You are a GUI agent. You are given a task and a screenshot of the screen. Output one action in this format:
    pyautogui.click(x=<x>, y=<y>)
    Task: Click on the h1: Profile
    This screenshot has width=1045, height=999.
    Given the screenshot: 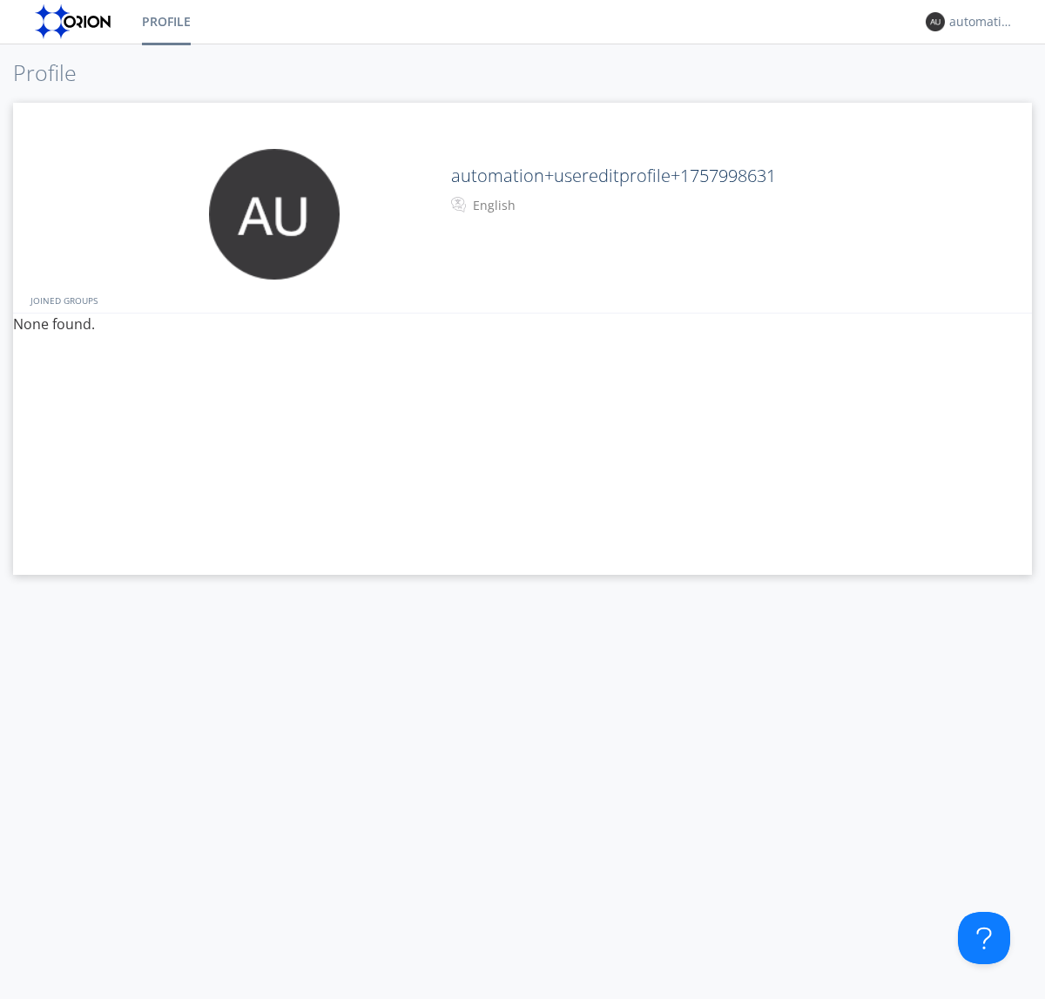 What is the action you would take?
    pyautogui.click(x=522, y=73)
    